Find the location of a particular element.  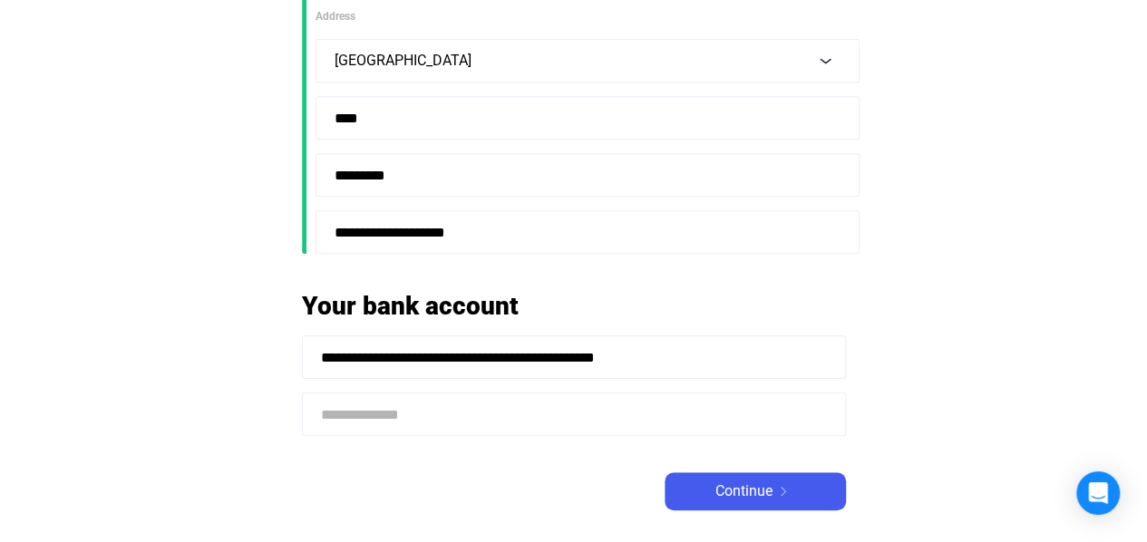

div: Address is located at coordinates (581, 16).